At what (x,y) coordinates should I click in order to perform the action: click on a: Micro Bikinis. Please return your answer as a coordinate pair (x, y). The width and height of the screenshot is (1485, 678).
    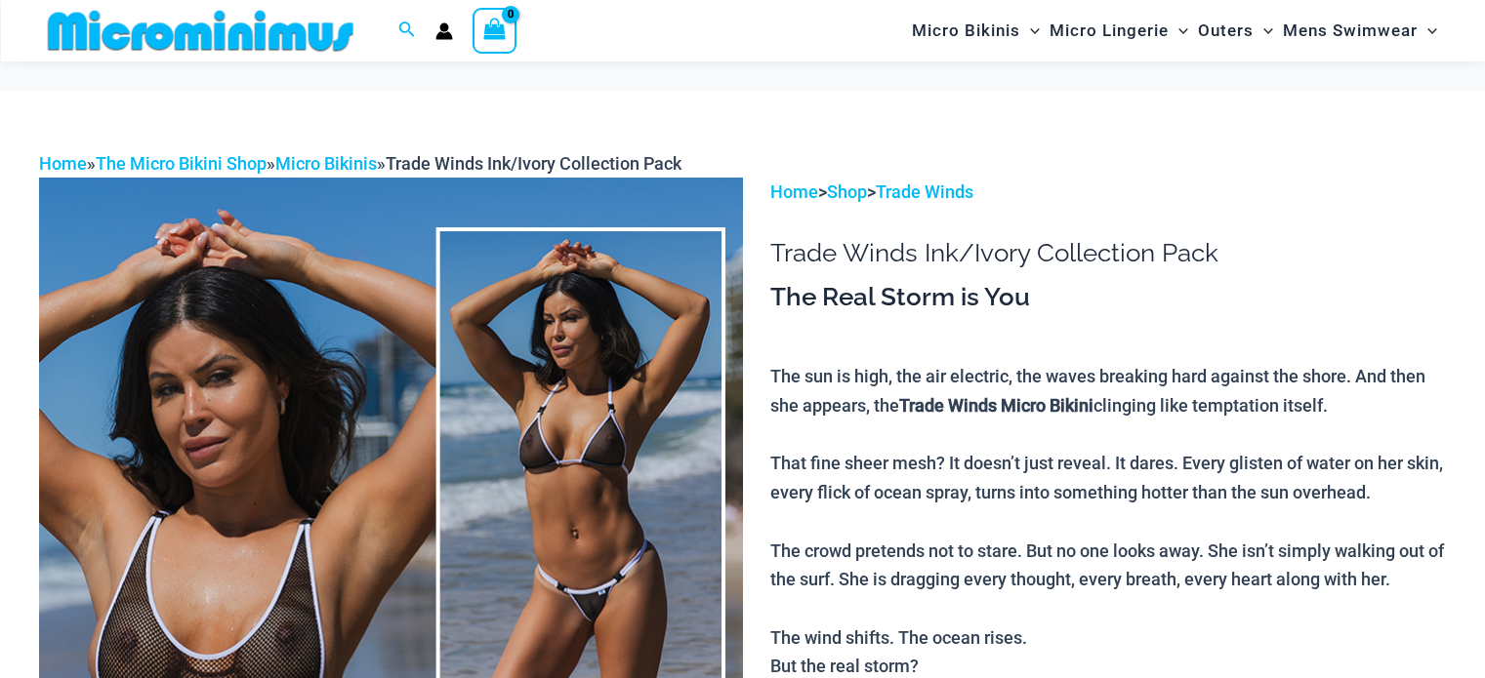
    Looking at the image, I should click on (326, 163).